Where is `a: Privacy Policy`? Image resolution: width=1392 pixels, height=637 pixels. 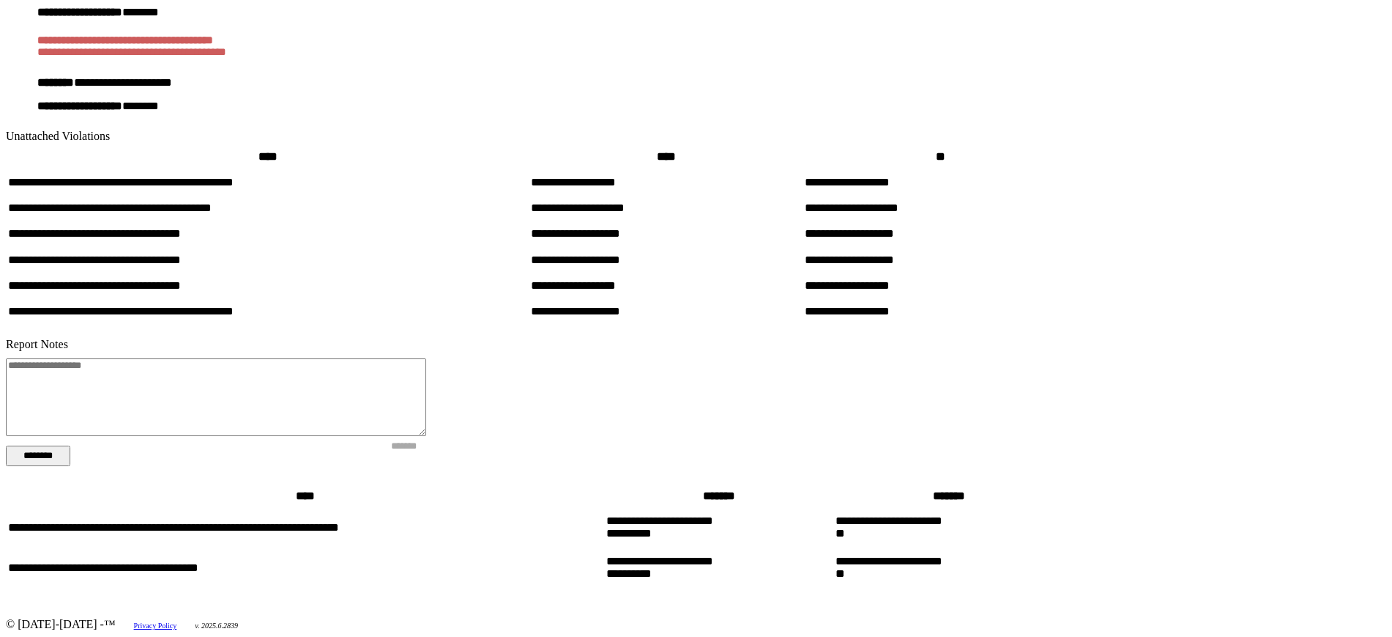 a: Privacy Policy is located at coordinates (155, 625).